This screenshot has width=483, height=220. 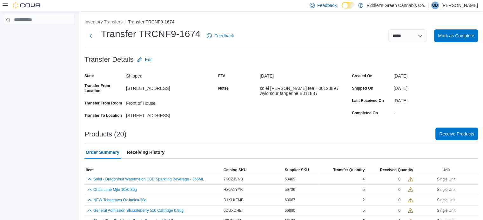 I want to click on span: 59736, so click(x=289, y=190).